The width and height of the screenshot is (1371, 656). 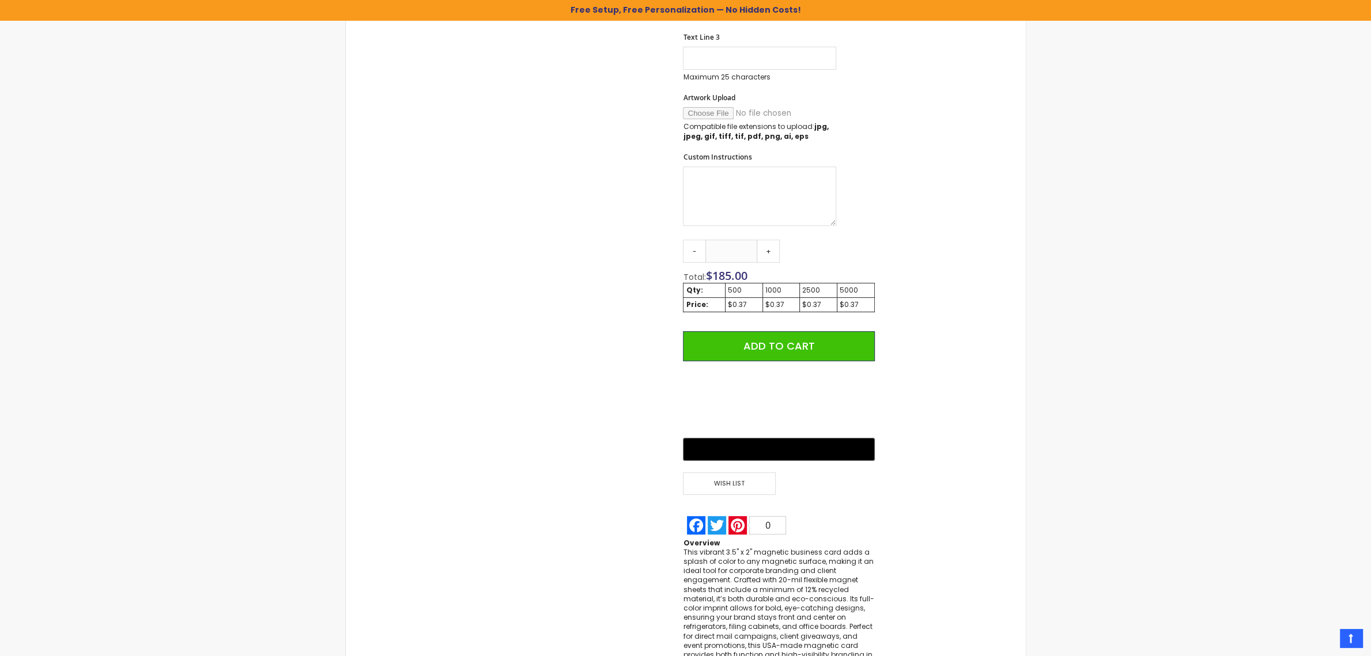 I want to click on a: Wish List, so click(x=731, y=483).